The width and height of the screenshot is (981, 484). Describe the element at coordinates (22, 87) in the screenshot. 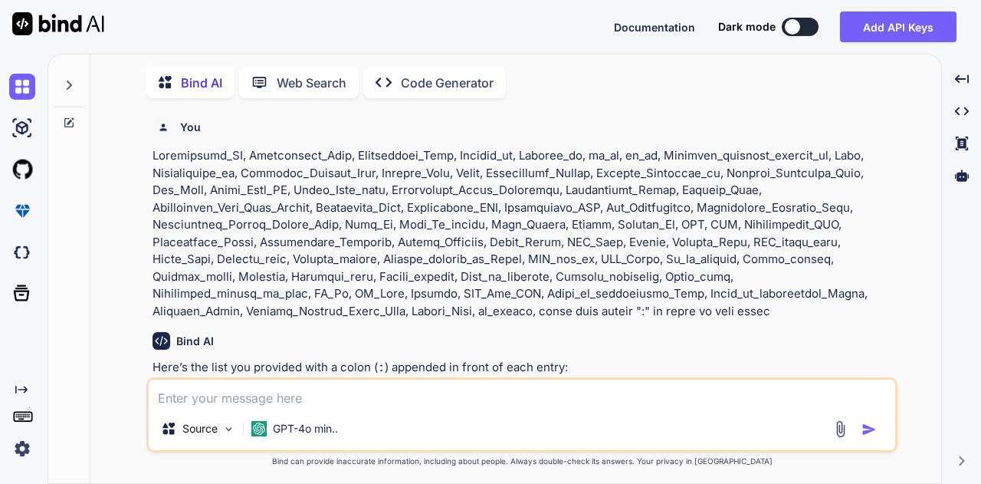

I see `img: chat` at that location.